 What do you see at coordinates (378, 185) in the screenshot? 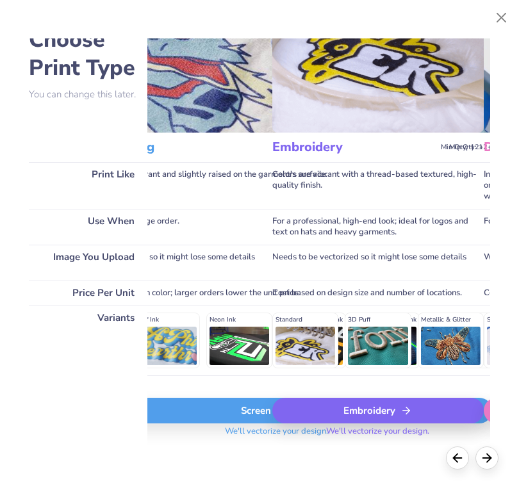
I see `div: Colors are vibrant with a thread-based textured, high-quality finish.` at bounding box center [378, 185].